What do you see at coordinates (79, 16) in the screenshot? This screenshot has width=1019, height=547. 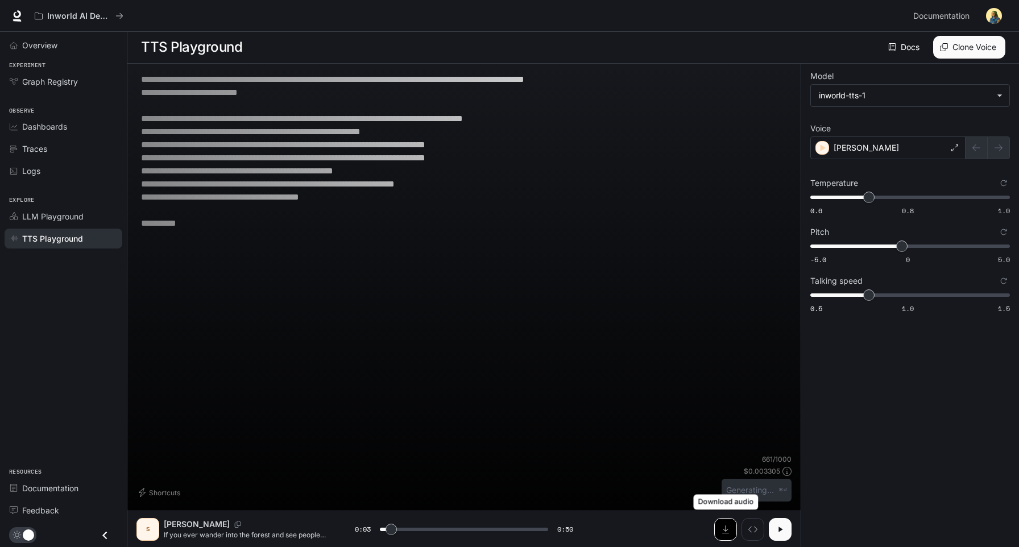 I see `p: Inworld AI Demos` at bounding box center [79, 16].